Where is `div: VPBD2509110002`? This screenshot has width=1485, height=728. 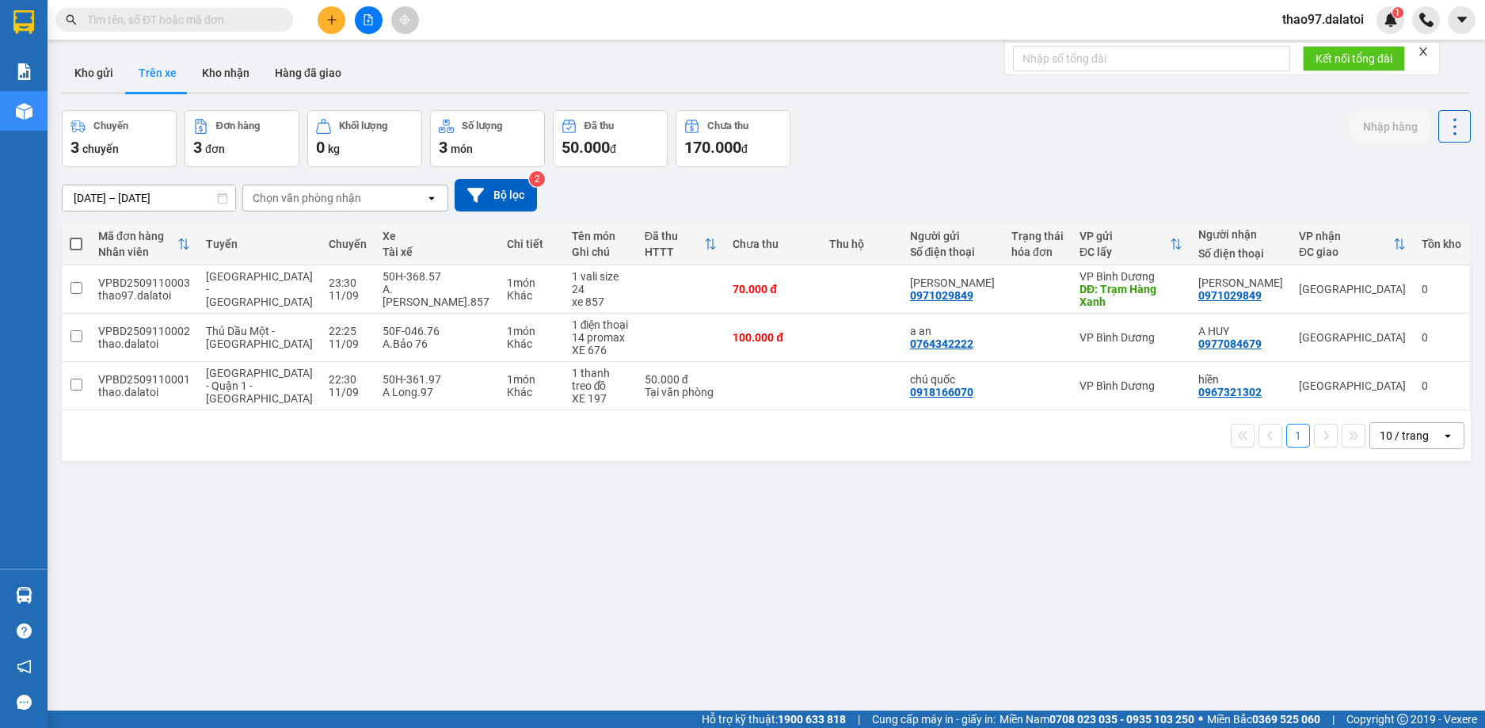
div: VPBD2509110002 is located at coordinates (144, 331).